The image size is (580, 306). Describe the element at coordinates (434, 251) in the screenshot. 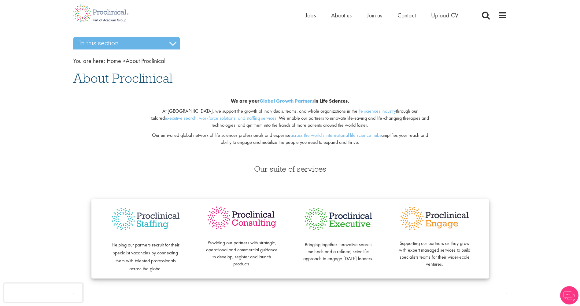

I see `p: Supporting our partners as they grow with expert managed services to build specialists teams for ...` at that location.